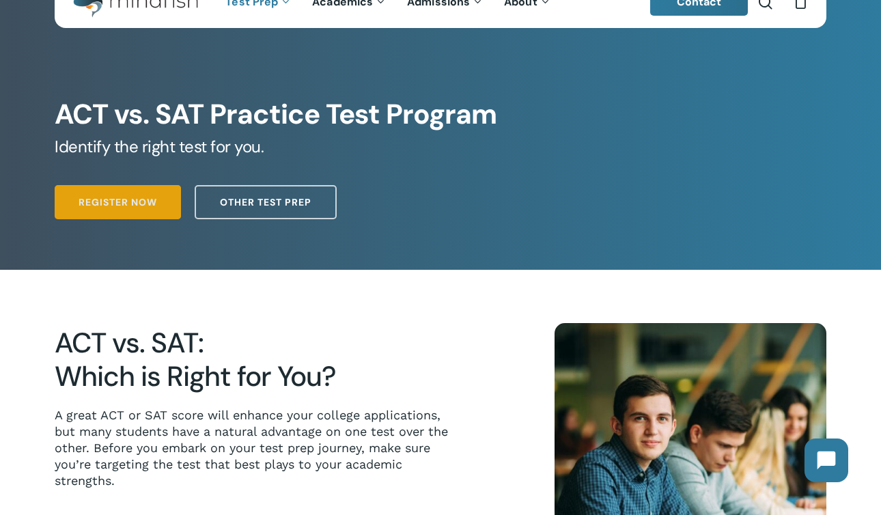 The width and height of the screenshot is (881, 515). Describe the element at coordinates (441, 147) in the screenshot. I see `h5: Identify the right test for you.` at that location.